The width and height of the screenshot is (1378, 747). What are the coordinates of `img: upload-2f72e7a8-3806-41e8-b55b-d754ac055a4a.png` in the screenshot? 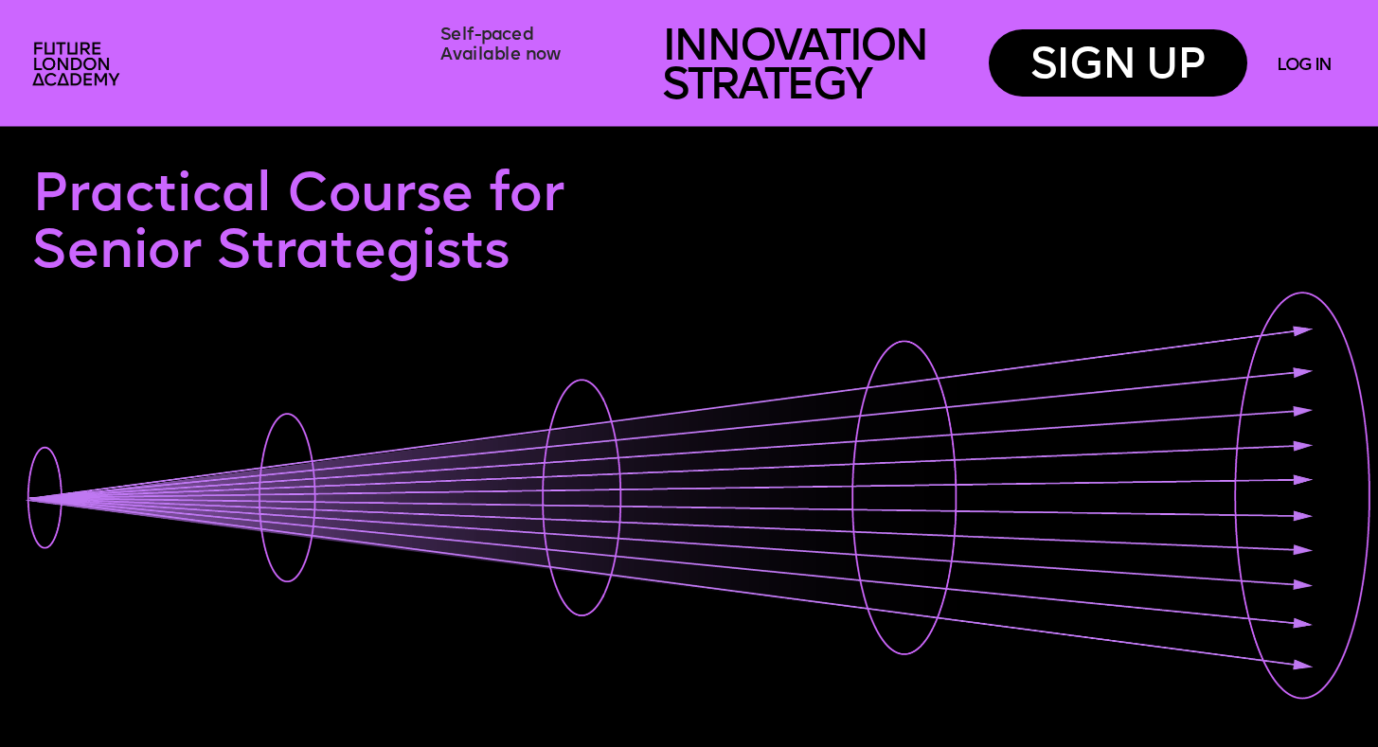 It's located at (78, 65).